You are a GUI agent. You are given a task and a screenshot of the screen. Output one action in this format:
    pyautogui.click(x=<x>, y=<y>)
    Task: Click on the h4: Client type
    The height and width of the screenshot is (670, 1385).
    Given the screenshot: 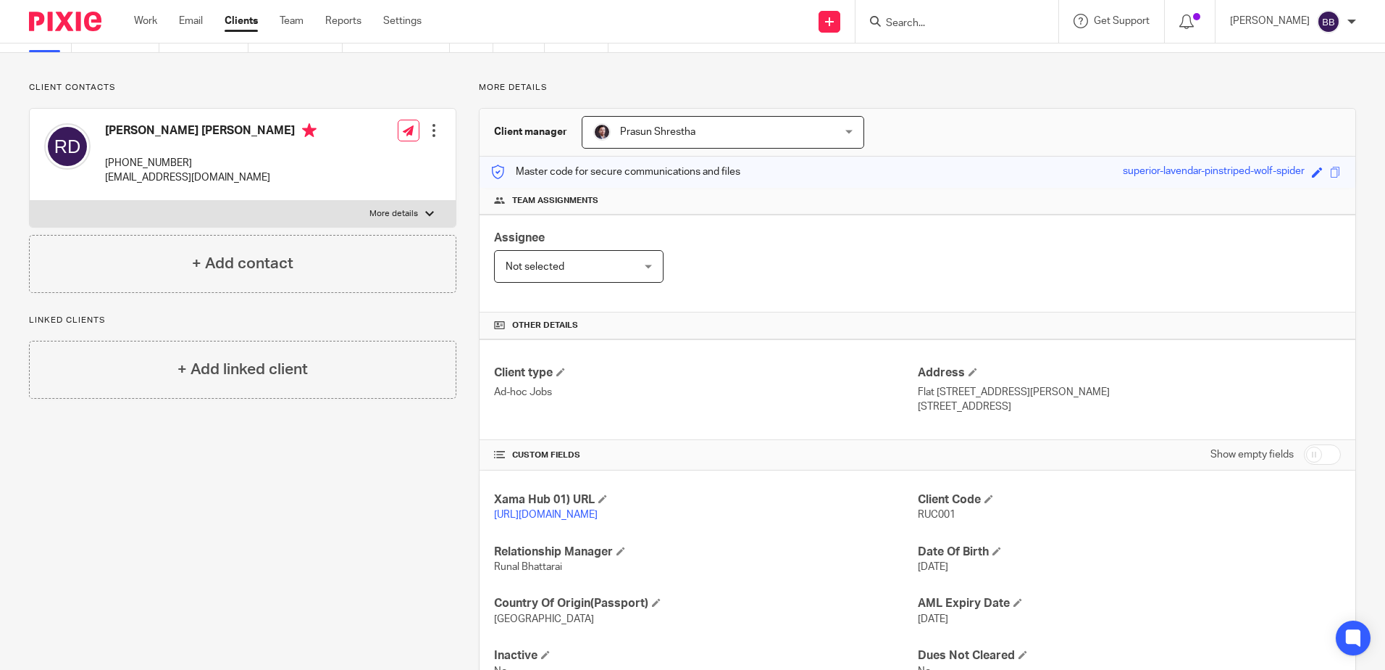 What is the action you would take?
    pyautogui.click(x=706, y=372)
    